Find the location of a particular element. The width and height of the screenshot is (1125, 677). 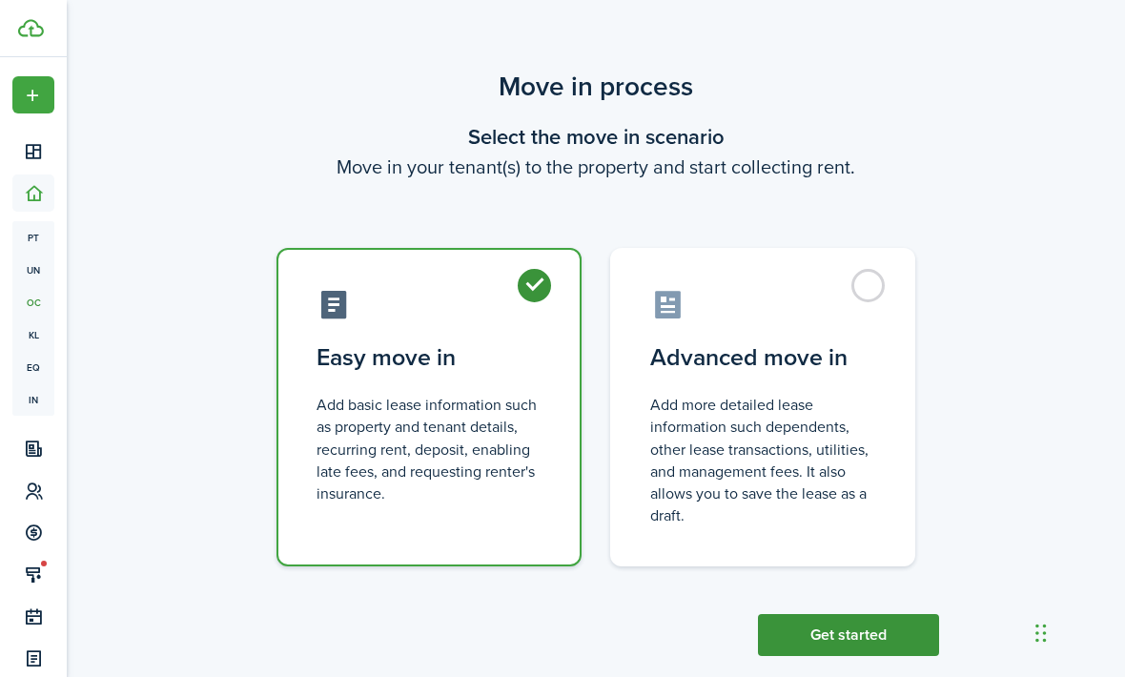

a: kl is located at coordinates (33, 335).